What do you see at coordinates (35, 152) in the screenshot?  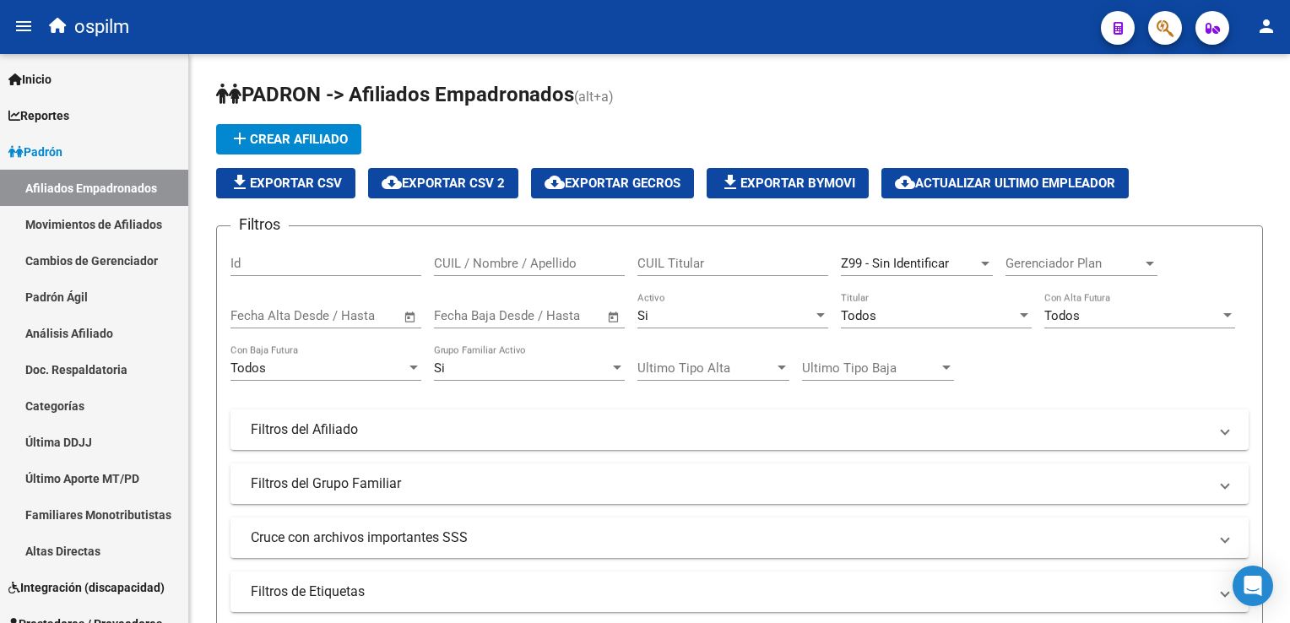 I see `span: Padrón` at bounding box center [35, 152].